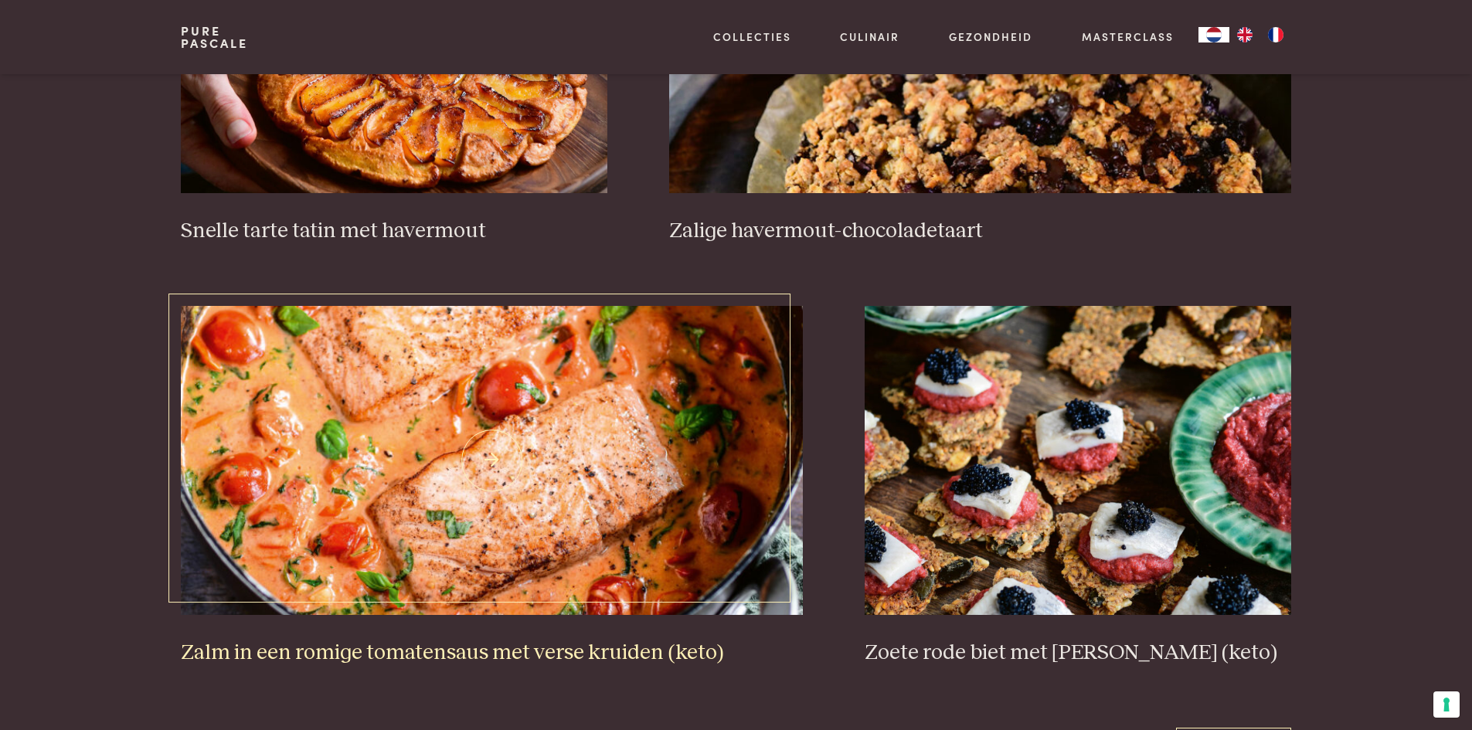 Image resolution: width=1472 pixels, height=730 pixels. What do you see at coordinates (1245, 35) in the screenshot?
I see `a: EN` at bounding box center [1245, 35].